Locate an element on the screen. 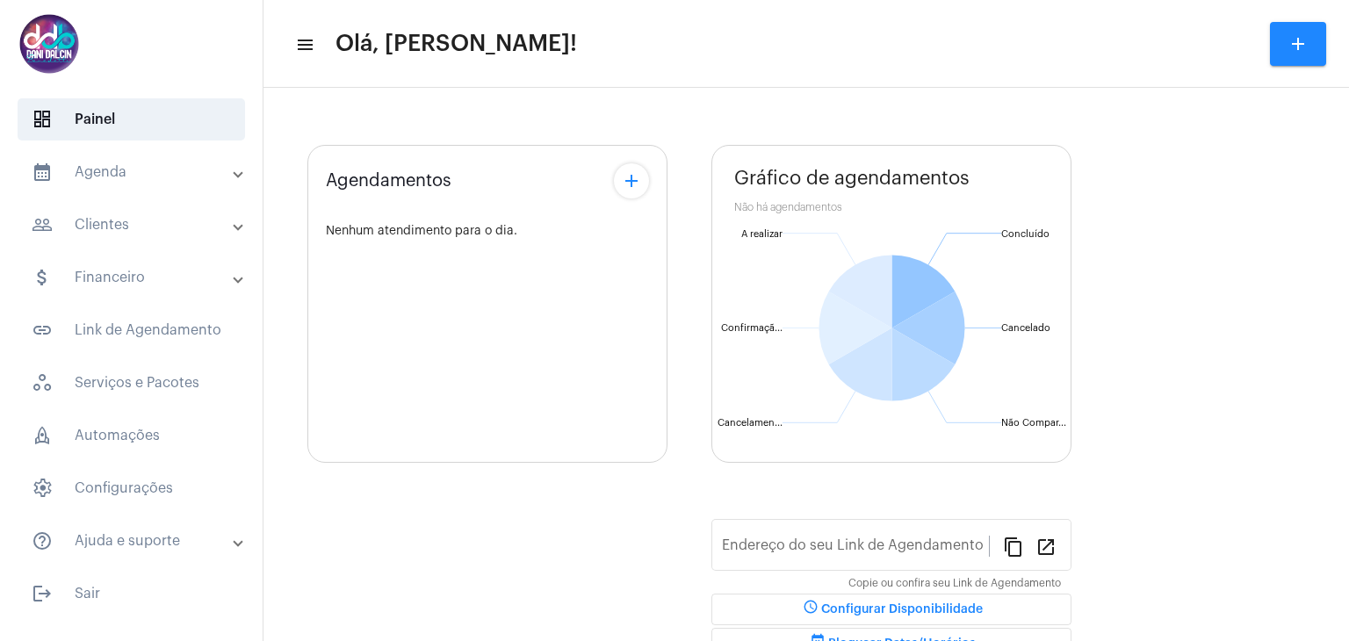 The width and height of the screenshot is (1349, 641). span: Configurações is located at coordinates (131, 488).